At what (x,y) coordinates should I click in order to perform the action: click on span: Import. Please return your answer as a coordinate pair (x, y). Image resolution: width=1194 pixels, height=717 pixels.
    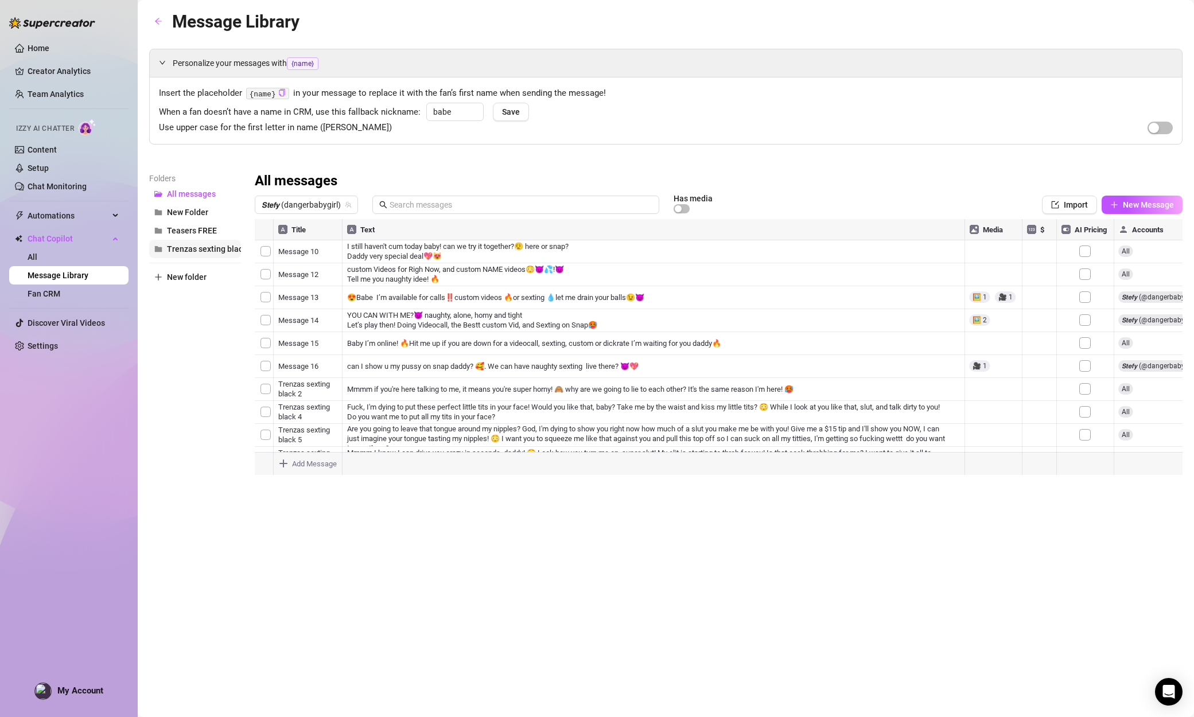
    Looking at the image, I should click on (1076, 205).